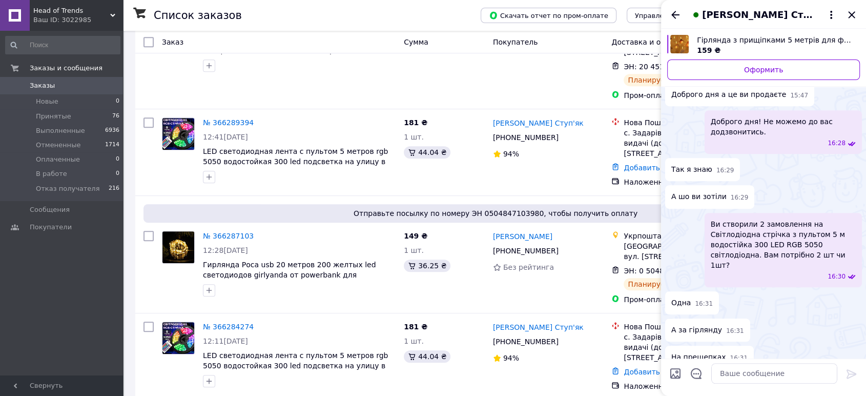 This screenshot has height=396, width=866. What do you see at coordinates (50, 210) in the screenshot?
I see `span: Сообщения` at bounding box center [50, 210].